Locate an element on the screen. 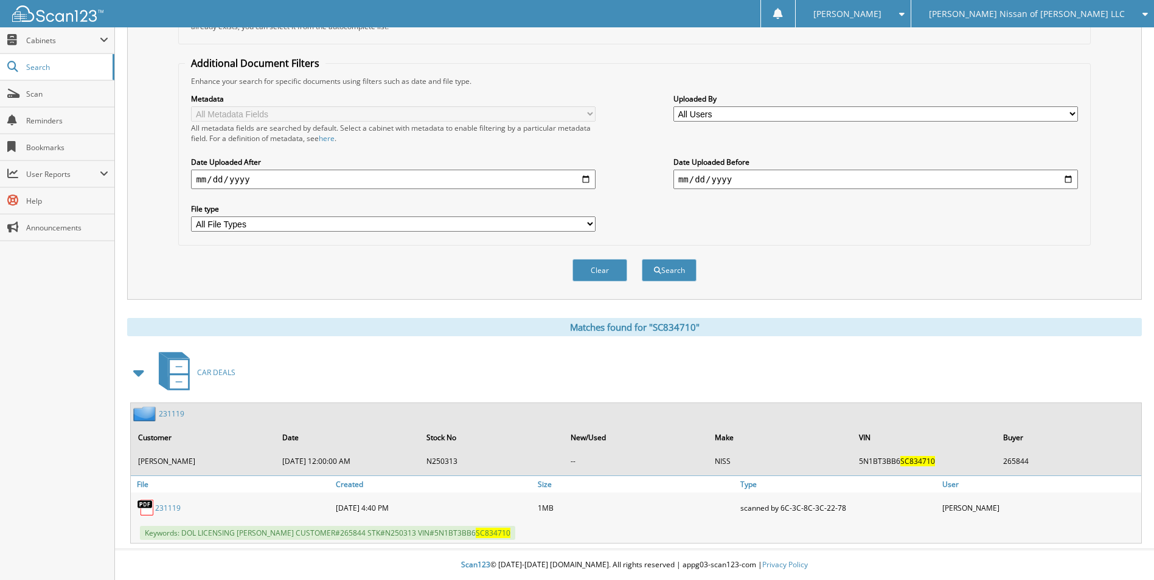 The height and width of the screenshot is (580, 1154). label: File type is located at coordinates (393, 209).